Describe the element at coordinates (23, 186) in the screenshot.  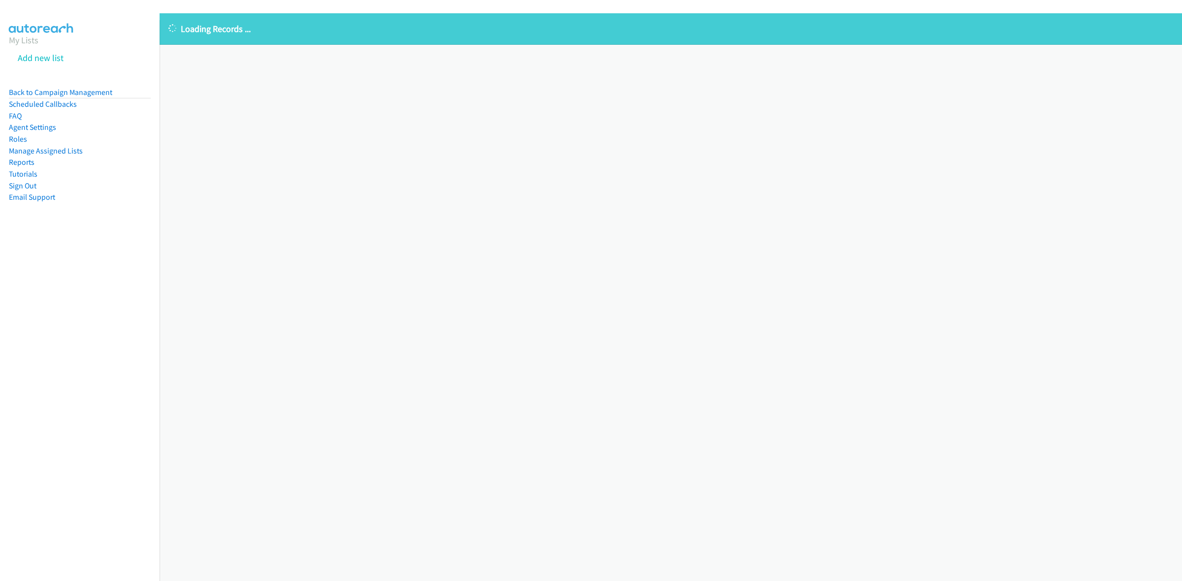
I see `a: Sign Out` at that location.